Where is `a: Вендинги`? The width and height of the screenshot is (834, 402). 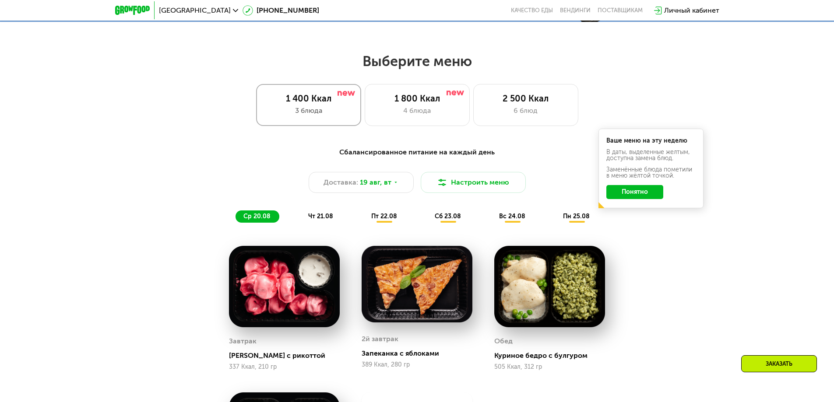 a: Вендинги is located at coordinates (575, 11).